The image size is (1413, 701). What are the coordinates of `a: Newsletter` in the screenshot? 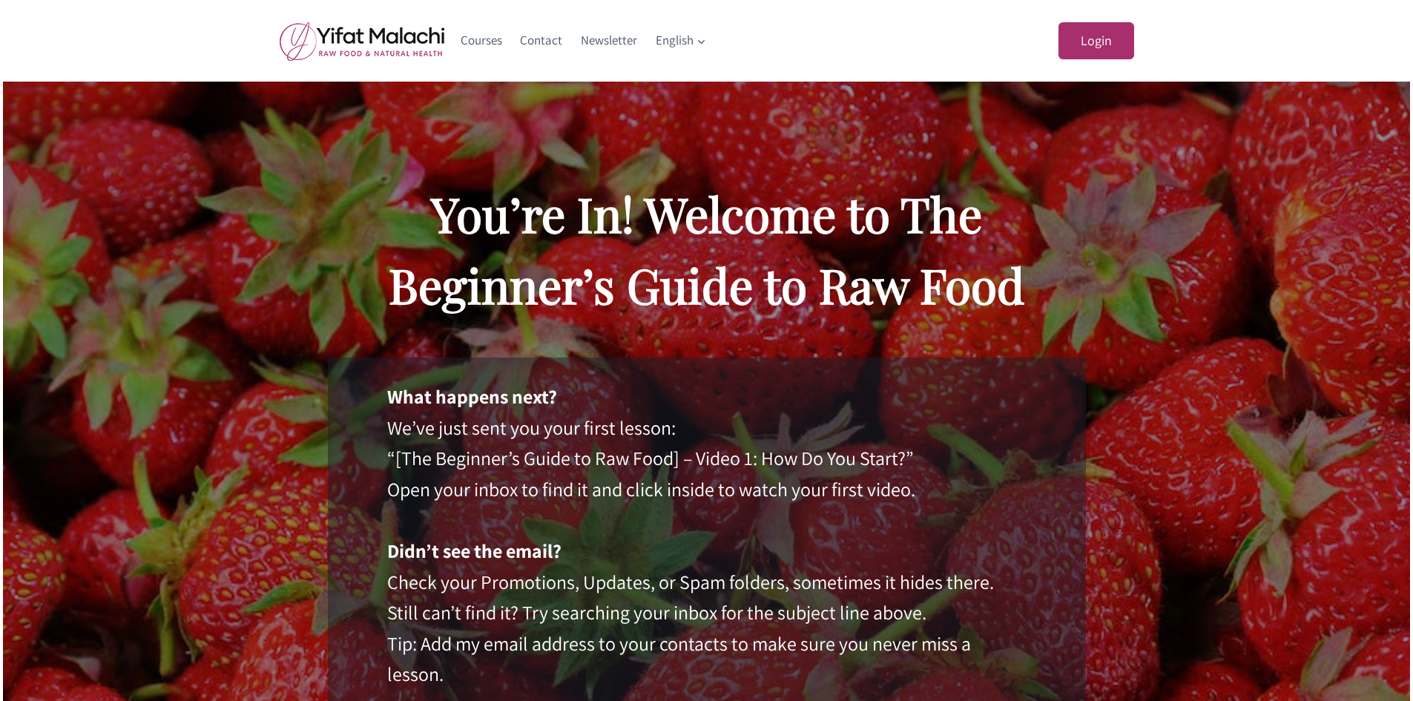 It's located at (609, 41).